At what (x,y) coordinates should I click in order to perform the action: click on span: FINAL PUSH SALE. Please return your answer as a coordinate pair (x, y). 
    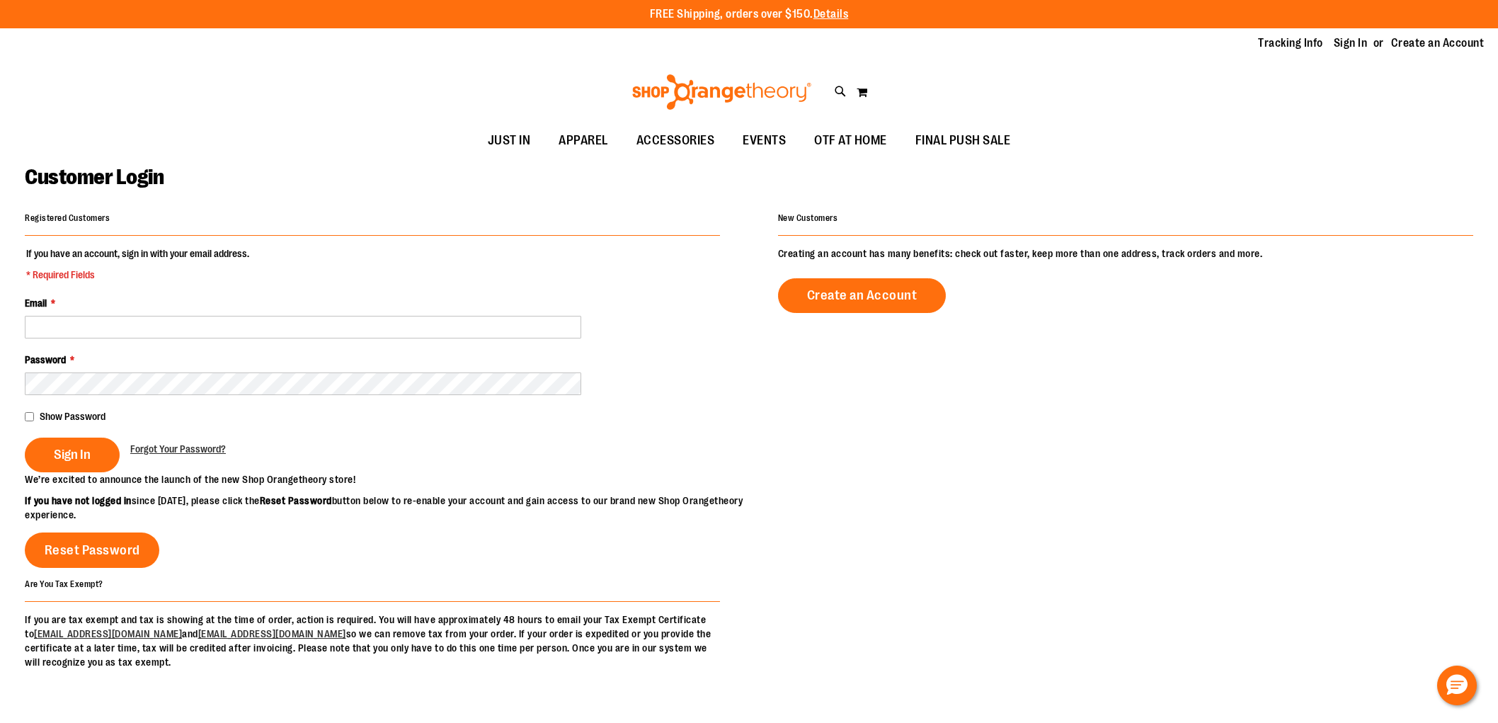
    Looking at the image, I should click on (963, 140).